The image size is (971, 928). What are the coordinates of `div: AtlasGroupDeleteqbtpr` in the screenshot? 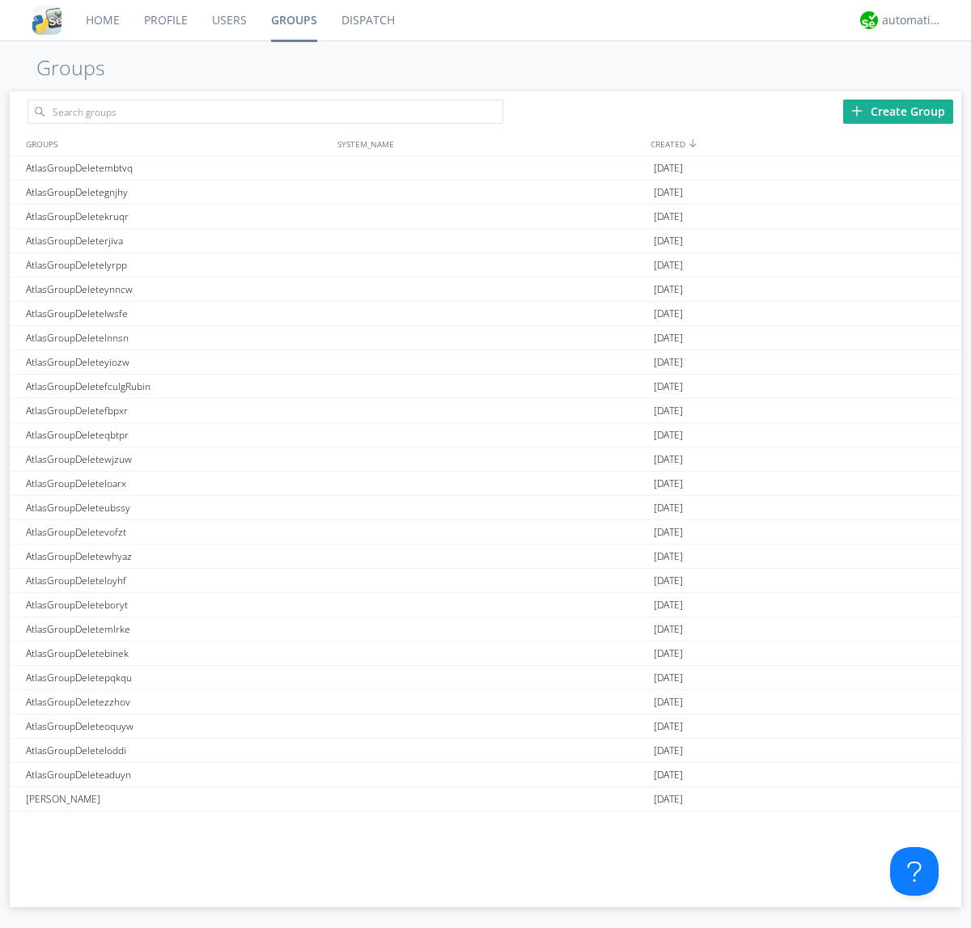 It's located at (177, 434).